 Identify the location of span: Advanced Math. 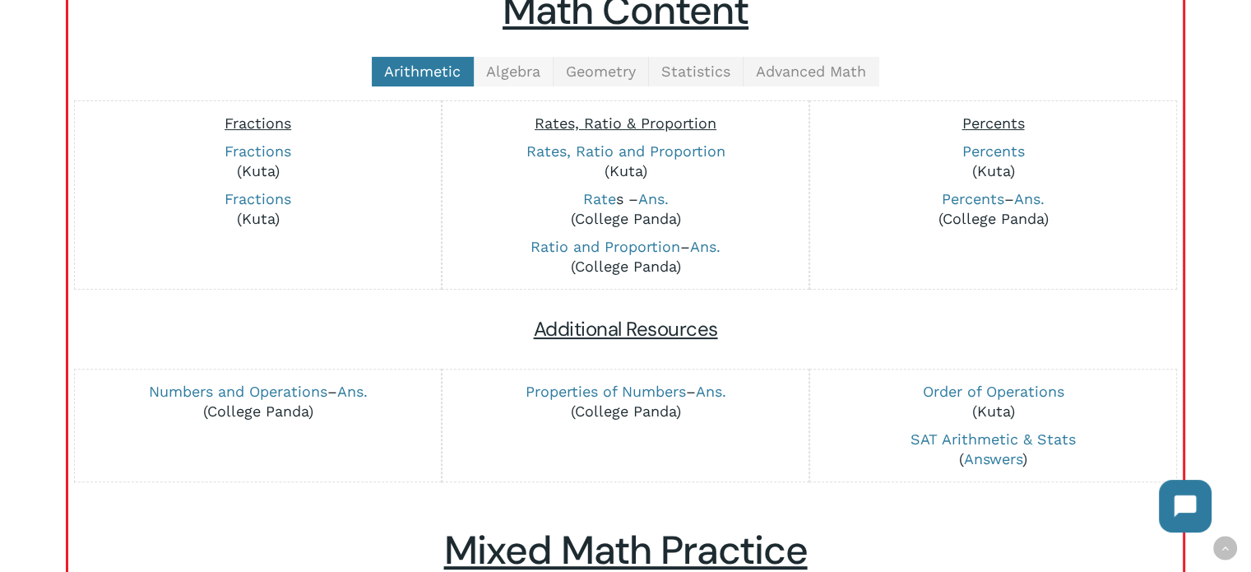
(811, 71).